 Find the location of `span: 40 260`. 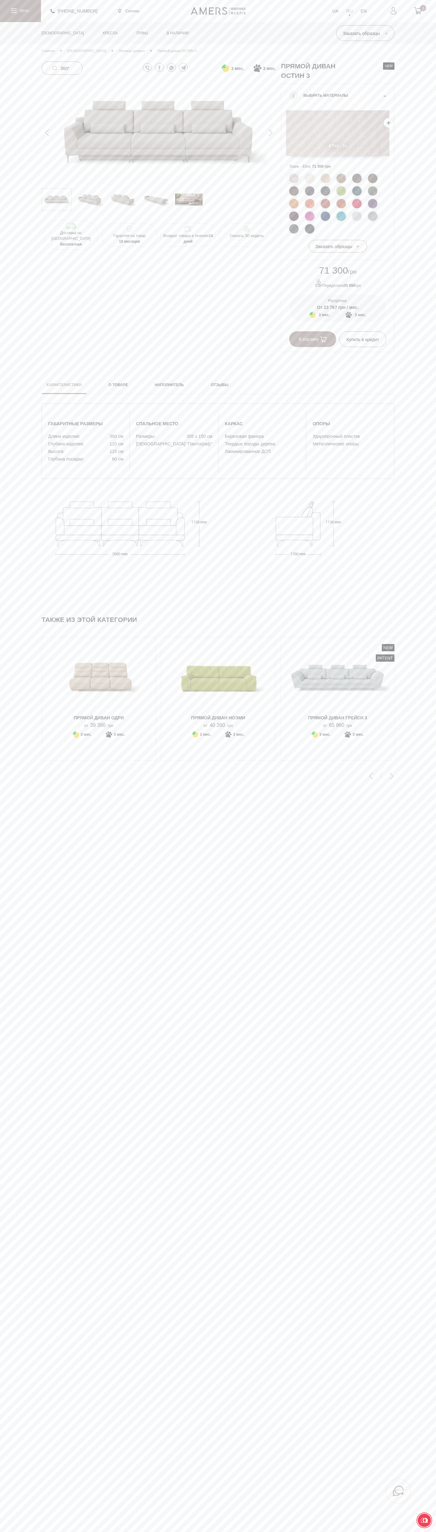

span: 40 260 is located at coordinates (217, 725).